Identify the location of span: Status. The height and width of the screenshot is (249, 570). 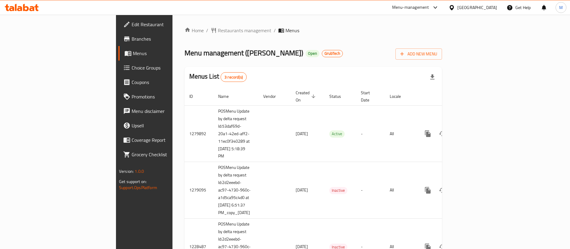
(339, 96).